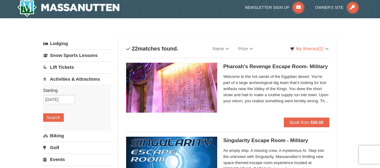 Image resolution: width=380 pixels, height=168 pixels. What do you see at coordinates (276, 67) in the screenshot?
I see `h5: Pharoah's Revenge Escape Room- Military` at bounding box center [276, 67].